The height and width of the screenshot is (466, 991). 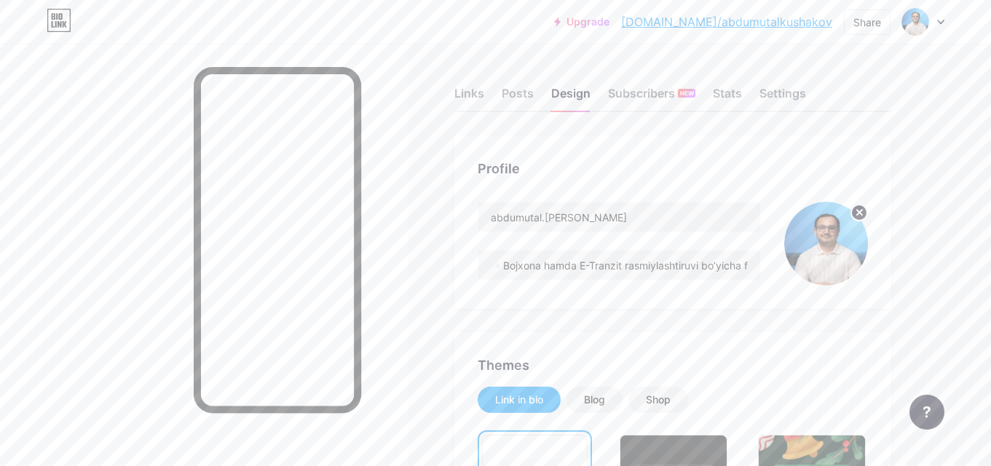 I want to click on div: Link in bio, so click(x=519, y=400).